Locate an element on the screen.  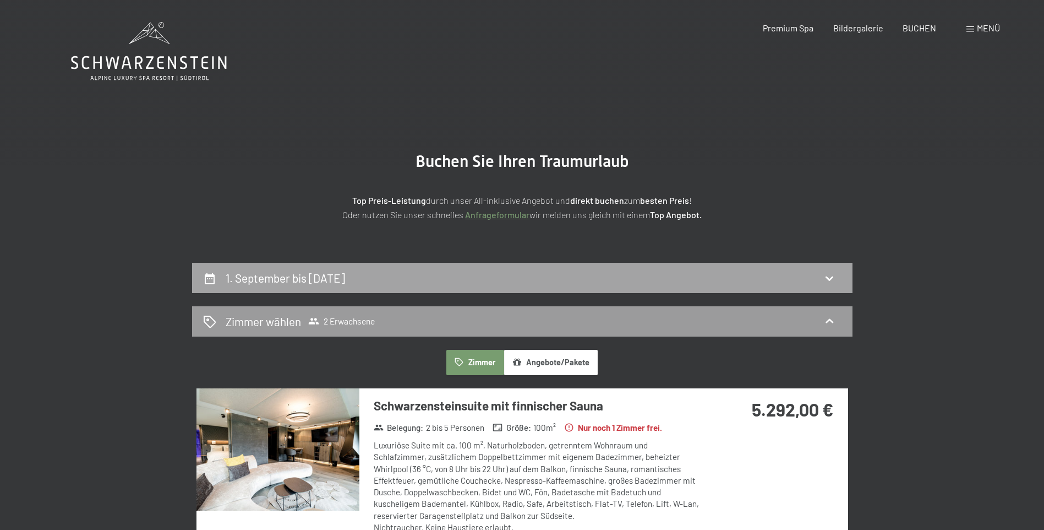
span: BUCHEN is located at coordinates (919, 28).